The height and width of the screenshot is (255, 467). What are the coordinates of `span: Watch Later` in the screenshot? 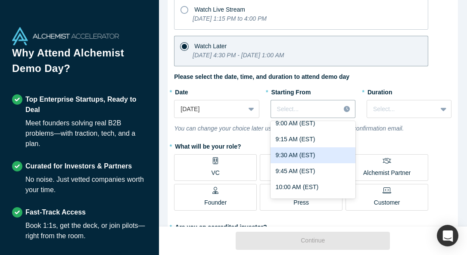 It's located at (210, 46).